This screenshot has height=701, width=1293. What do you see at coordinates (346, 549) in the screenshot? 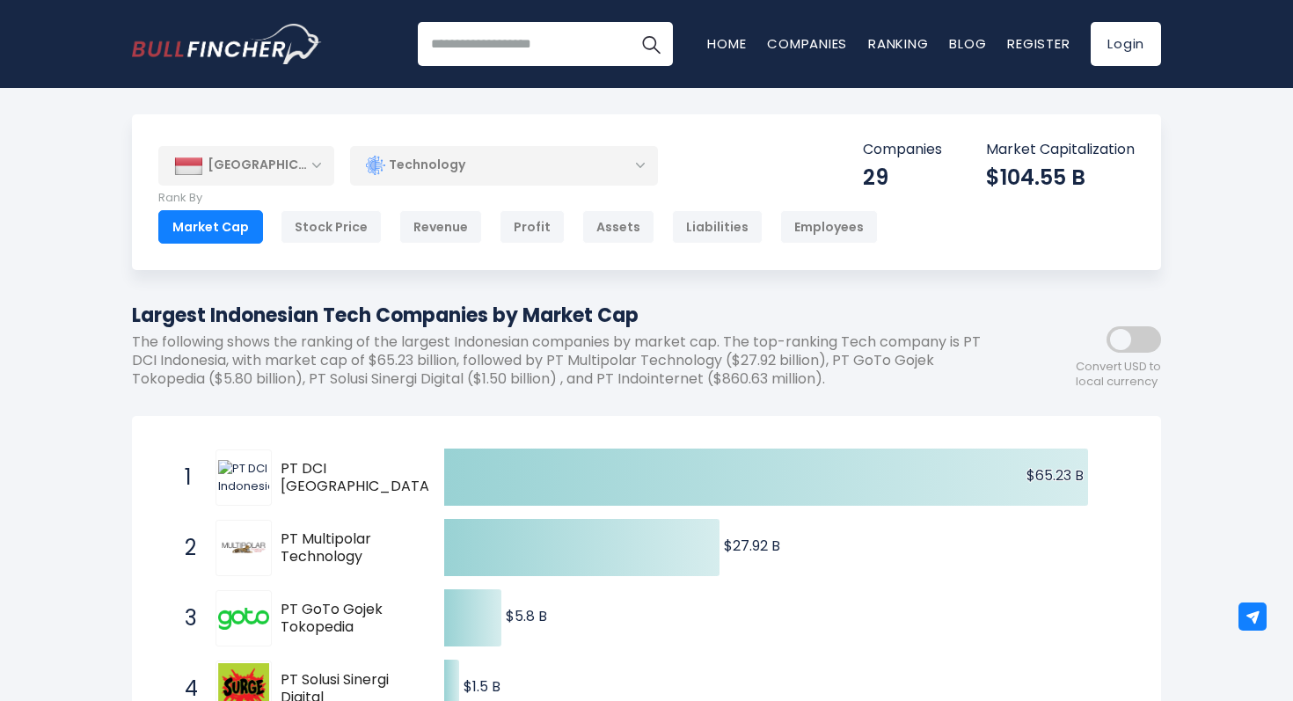
I see `span: PT Multipolar Technology` at bounding box center [346, 549].